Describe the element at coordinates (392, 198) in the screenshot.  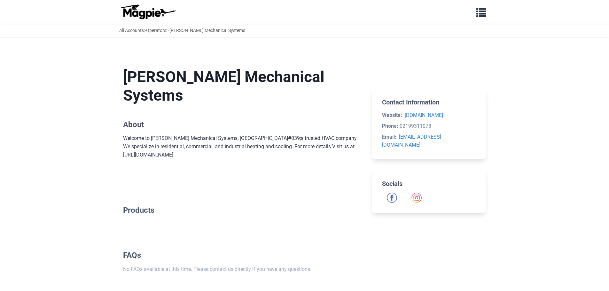
I see `img: Facebook icon` at that location.